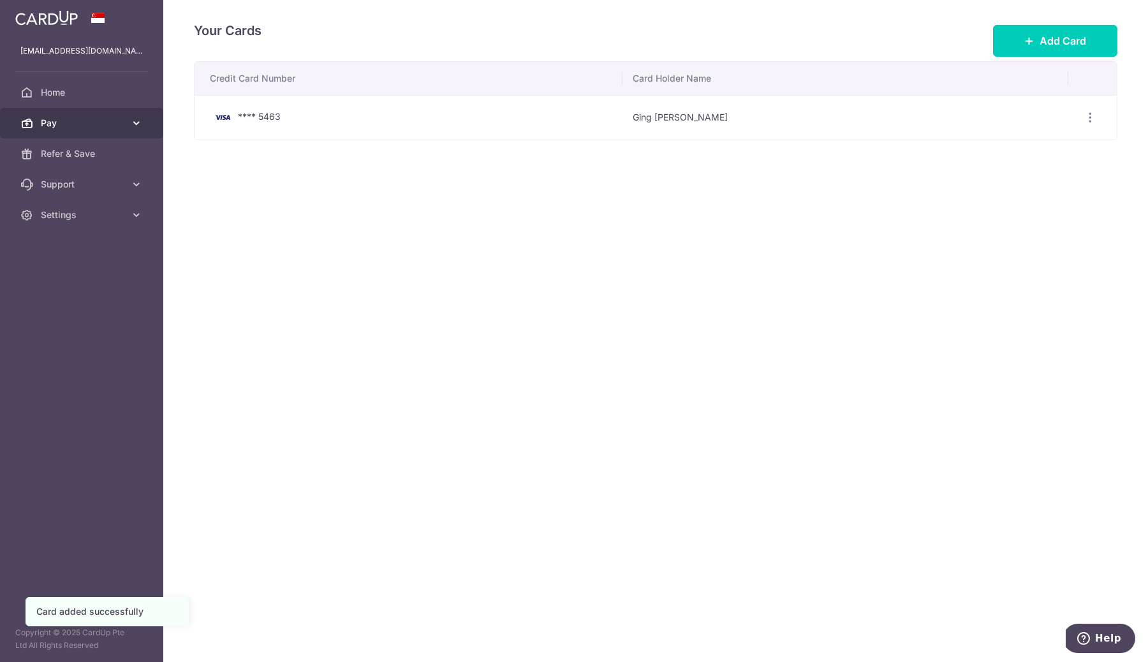 The width and height of the screenshot is (1148, 662). Describe the element at coordinates (1055, 41) in the screenshot. I see `a: Add Card` at that location.